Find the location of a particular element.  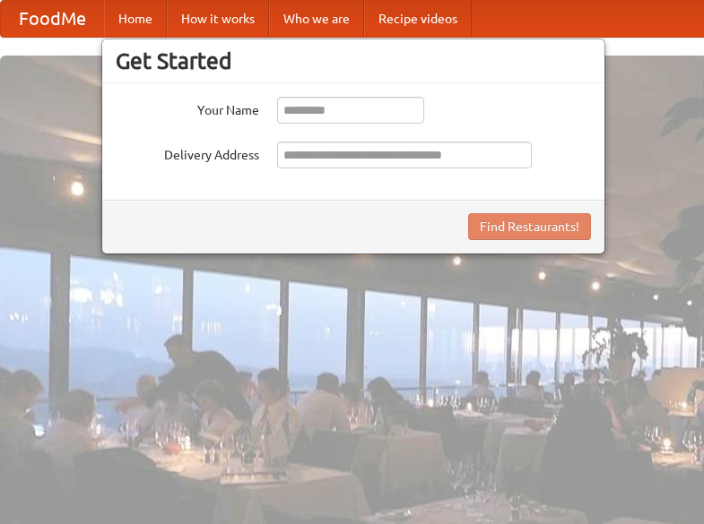

label: Delivery Address is located at coordinates (187, 152).